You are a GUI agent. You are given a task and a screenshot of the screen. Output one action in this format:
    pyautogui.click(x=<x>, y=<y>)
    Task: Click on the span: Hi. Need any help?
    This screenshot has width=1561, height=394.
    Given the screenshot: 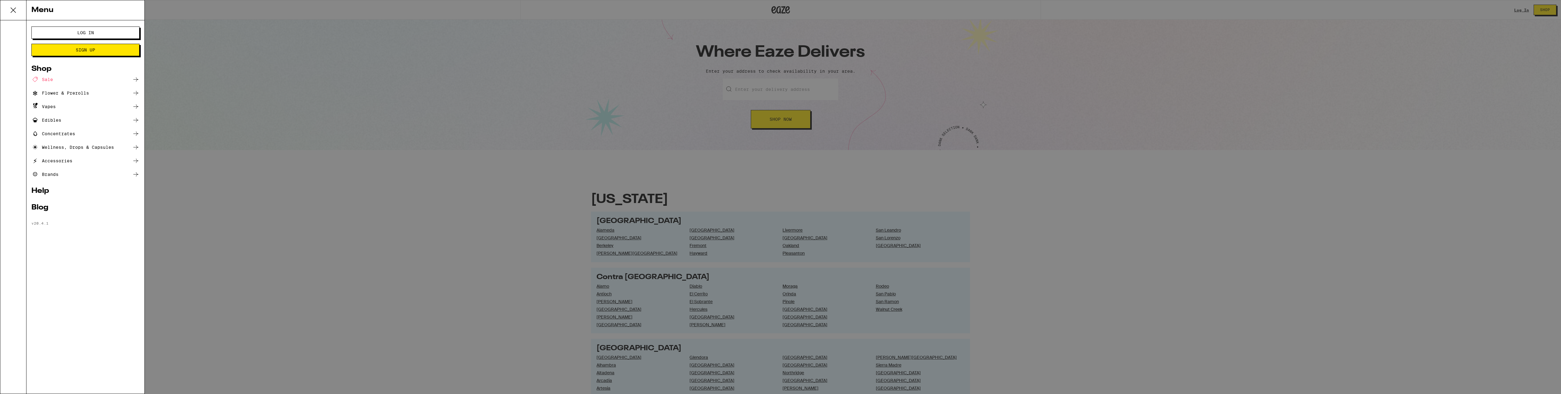 What is the action you would take?
    pyautogui.click(x=24, y=7)
    